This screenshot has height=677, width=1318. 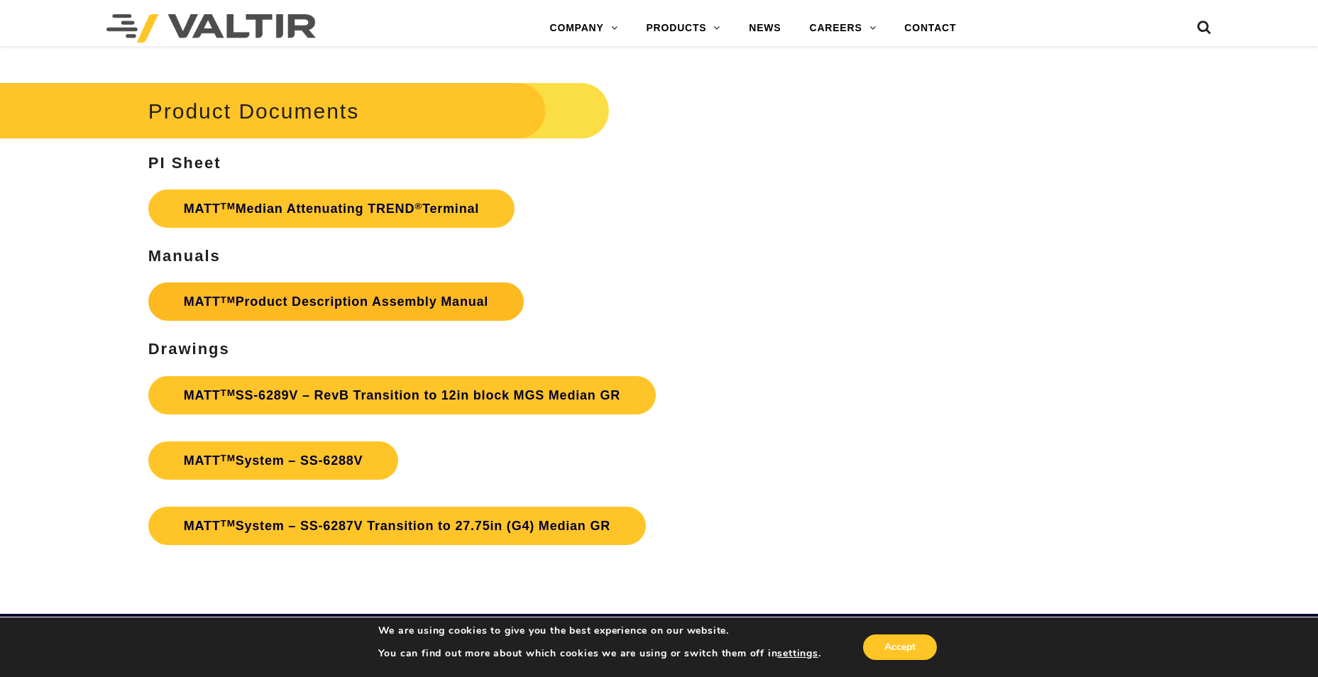 What do you see at coordinates (189, 348) in the screenshot?
I see `strong: Drawings` at bounding box center [189, 348].